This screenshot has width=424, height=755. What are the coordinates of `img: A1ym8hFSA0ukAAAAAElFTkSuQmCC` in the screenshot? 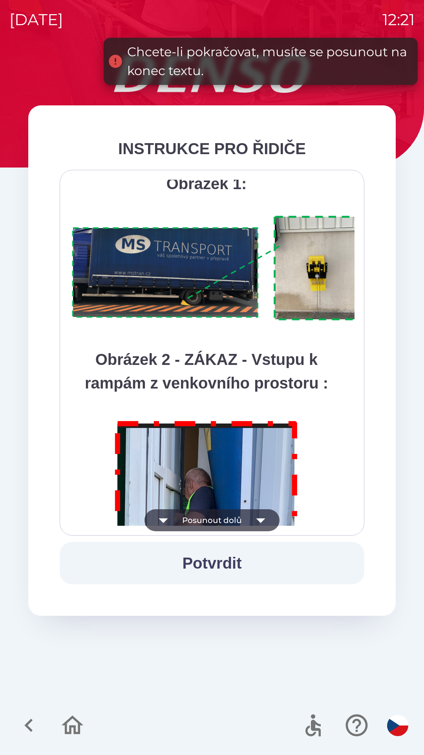 It's located at (222, 268).